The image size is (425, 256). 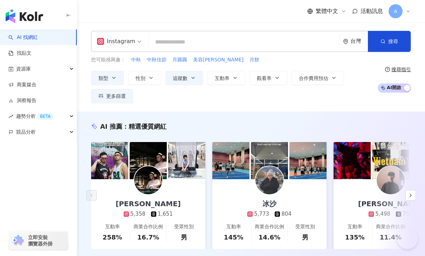 I want to click on div: 搜尋指引, so click(x=401, y=69).